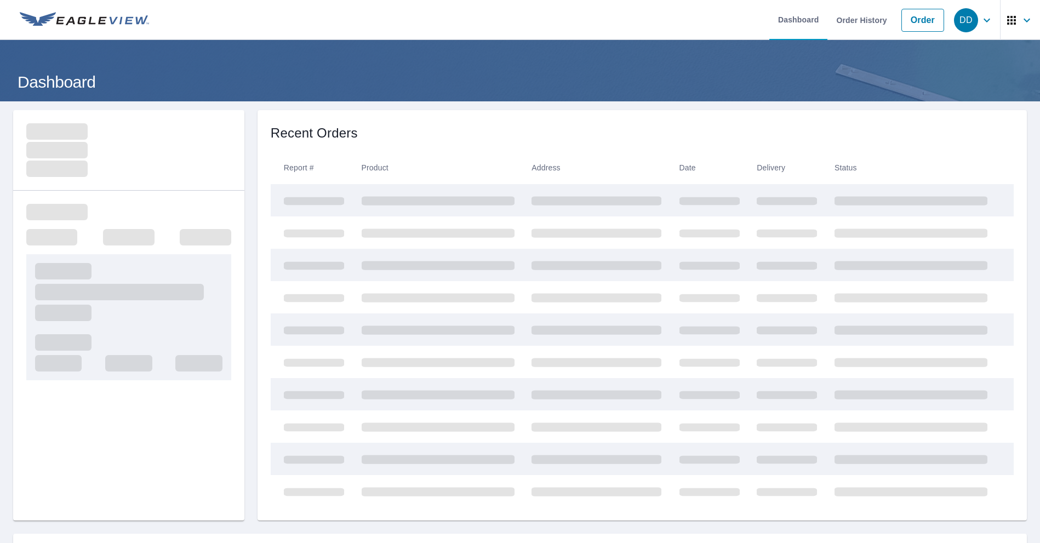 This screenshot has height=543, width=1040. Describe the element at coordinates (84, 20) in the screenshot. I see `img: EV Logo` at that location.